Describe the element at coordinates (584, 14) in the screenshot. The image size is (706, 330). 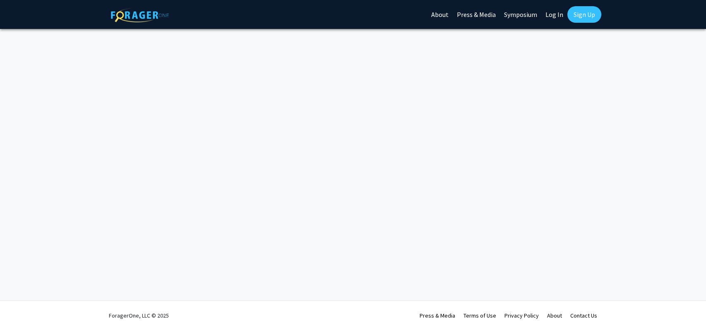
I see `a: Sign Up` at that location.